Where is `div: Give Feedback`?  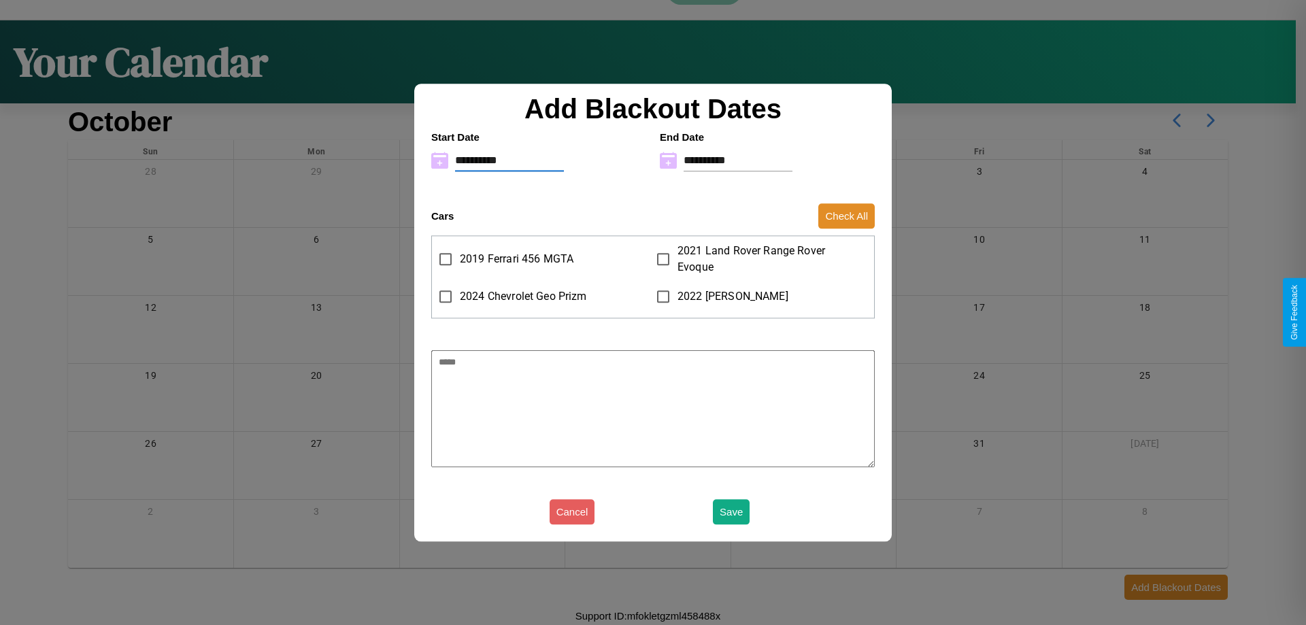
div: Give Feedback is located at coordinates (1294, 312).